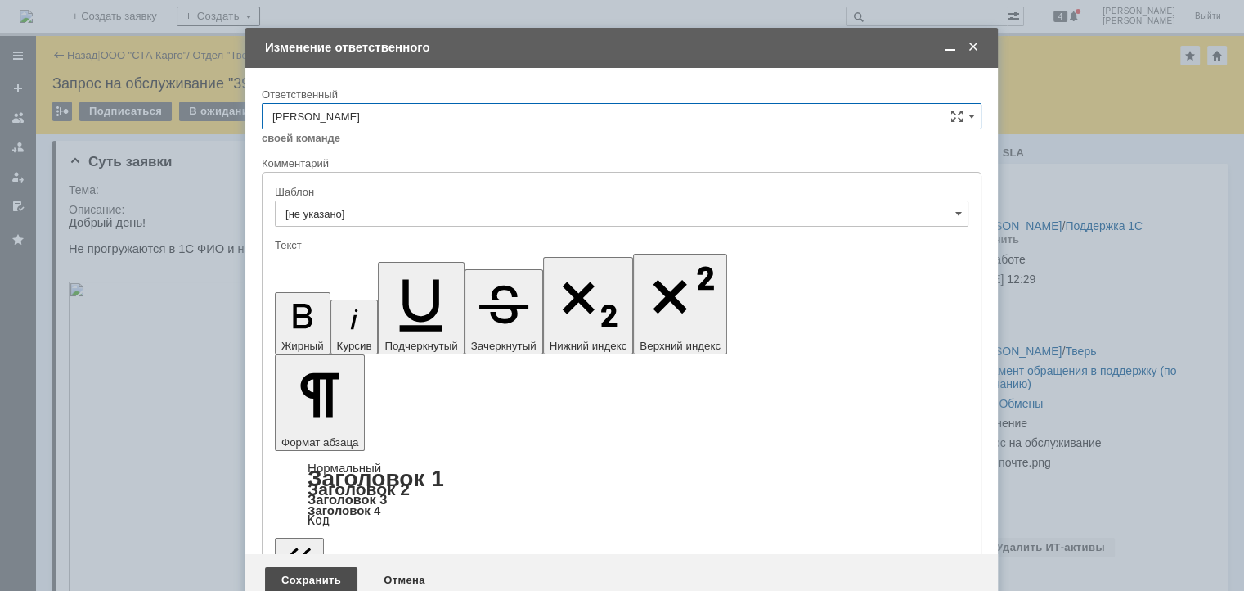  Describe the element at coordinates (620, 245) in the screenshot. I see `div: Текст` at that location.